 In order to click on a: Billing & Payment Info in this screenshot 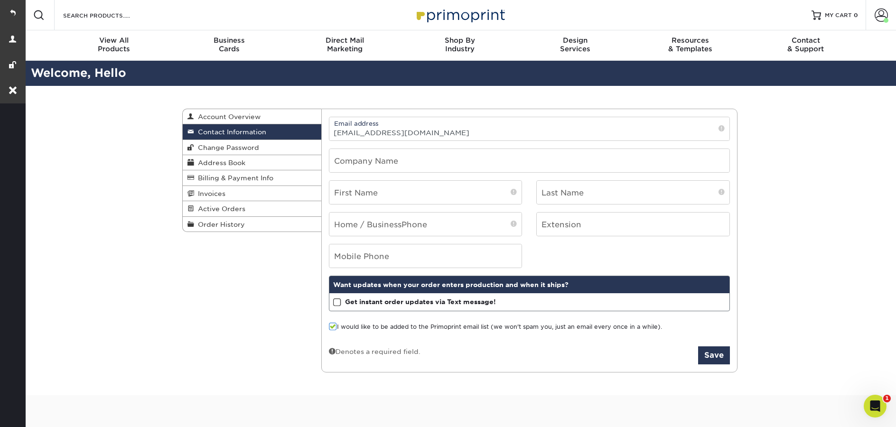, I will do `click(252, 178)`.